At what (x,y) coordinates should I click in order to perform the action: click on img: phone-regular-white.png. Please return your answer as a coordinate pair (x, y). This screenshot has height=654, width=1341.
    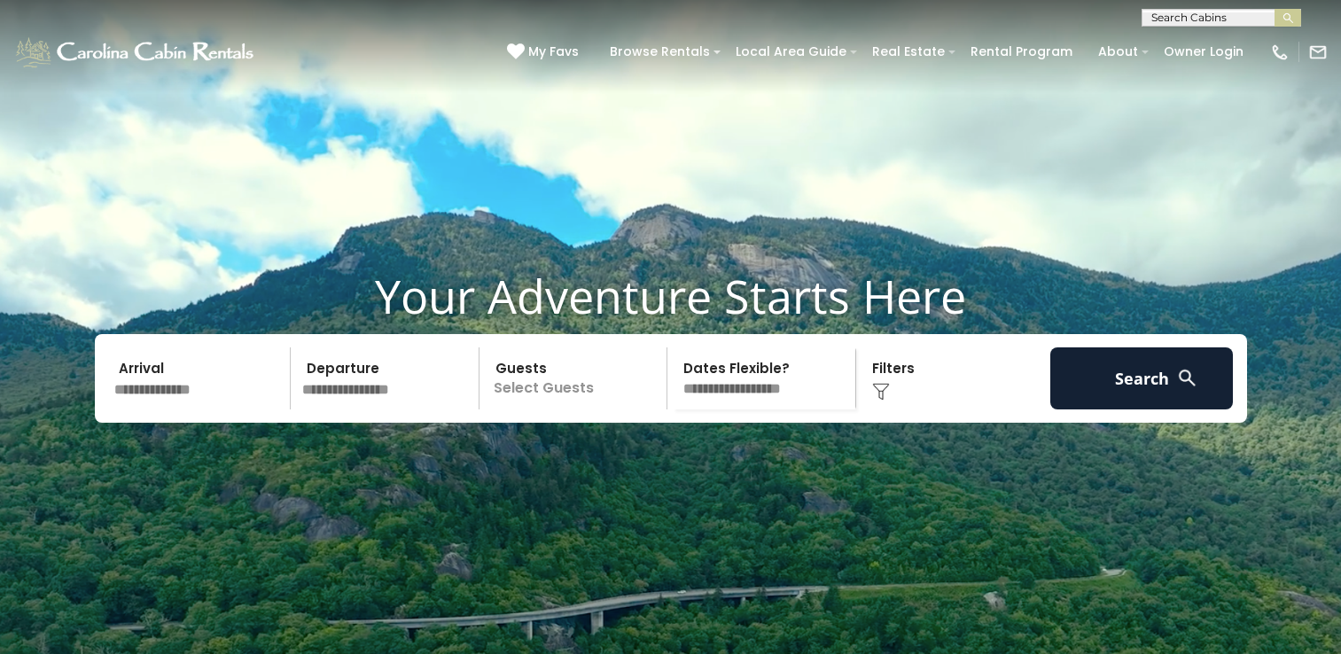
    Looking at the image, I should click on (1280, 52).